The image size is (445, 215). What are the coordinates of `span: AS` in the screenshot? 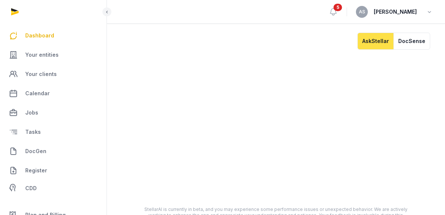 It's located at (362, 12).